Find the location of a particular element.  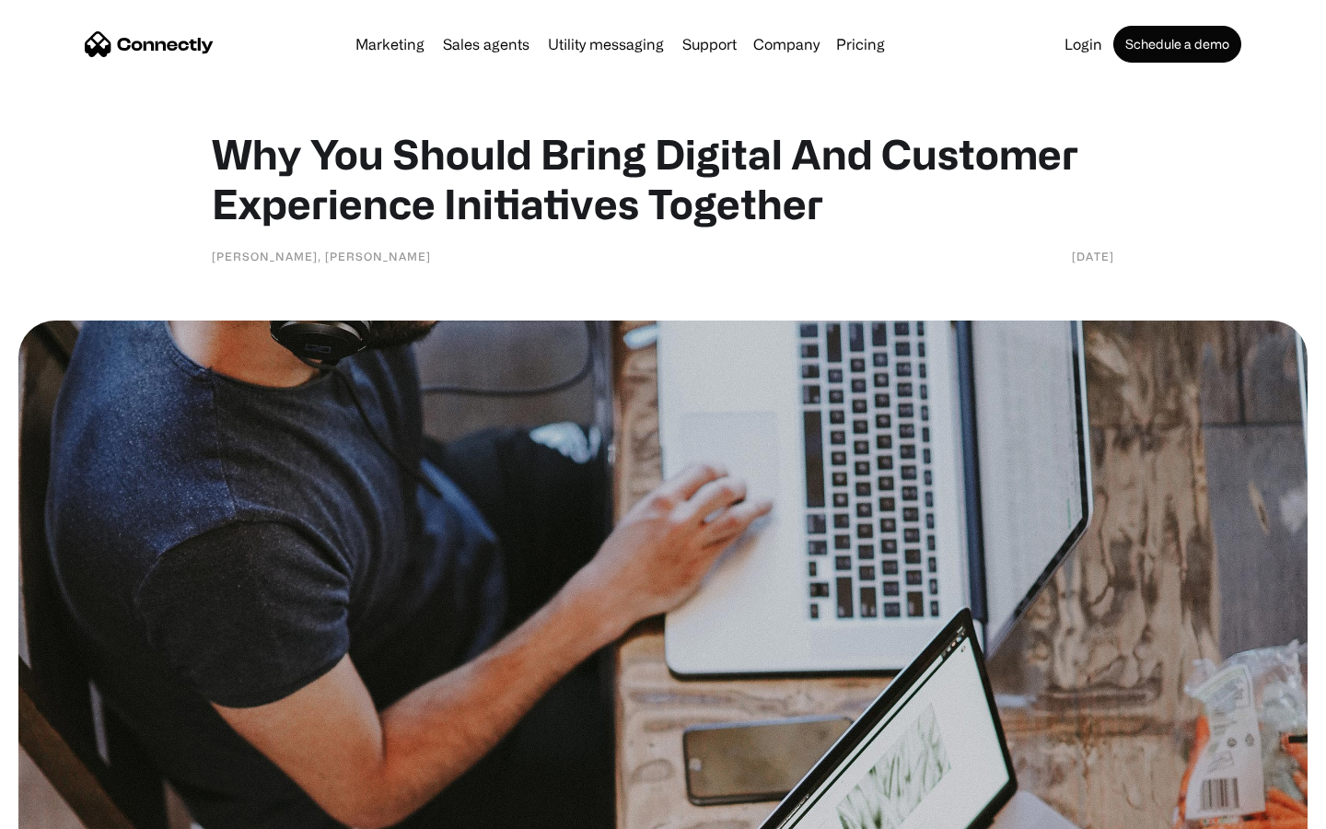

a: Marketing is located at coordinates (389, 44).